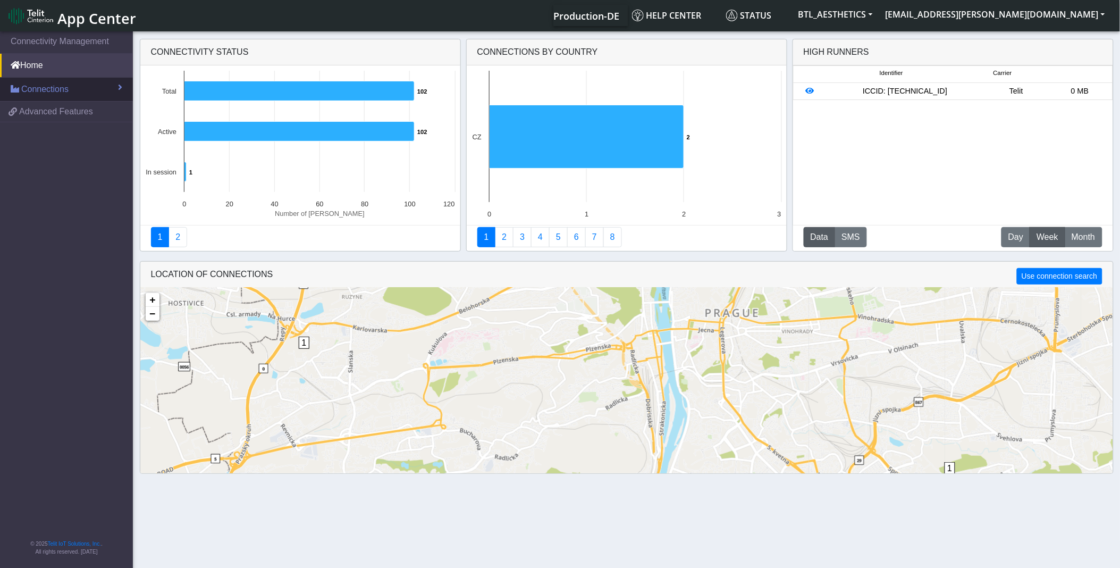  What do you see at coordinates (558, 237) in the screenshot?
I see `a: Usage by Carrier` at bounding box center [558, 237].